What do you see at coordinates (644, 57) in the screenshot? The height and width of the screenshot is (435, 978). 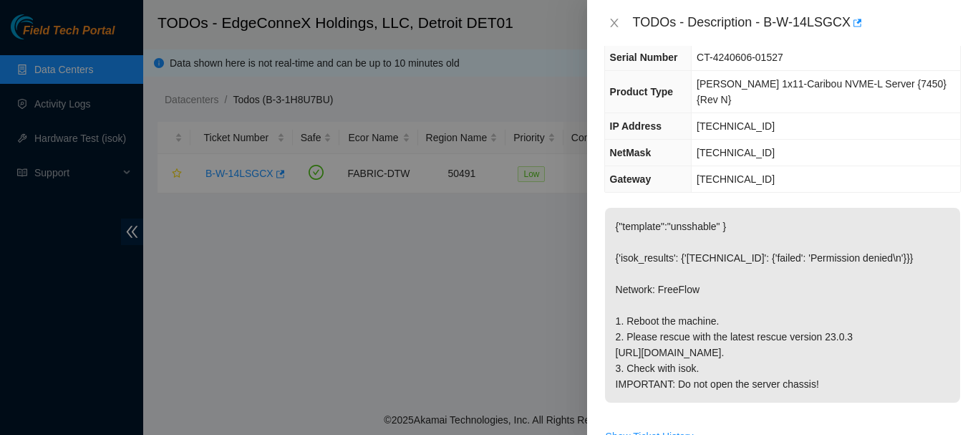 I see `span: Serial Number` at bounding box center [644, 57].